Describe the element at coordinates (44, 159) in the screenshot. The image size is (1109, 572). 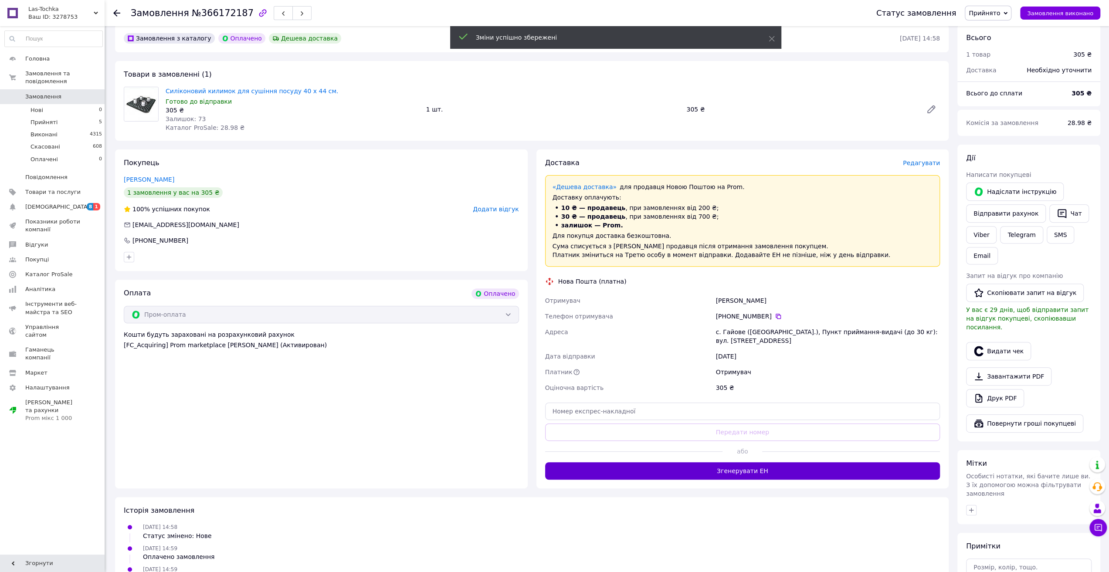
I see `span: Оплачені` at that location.